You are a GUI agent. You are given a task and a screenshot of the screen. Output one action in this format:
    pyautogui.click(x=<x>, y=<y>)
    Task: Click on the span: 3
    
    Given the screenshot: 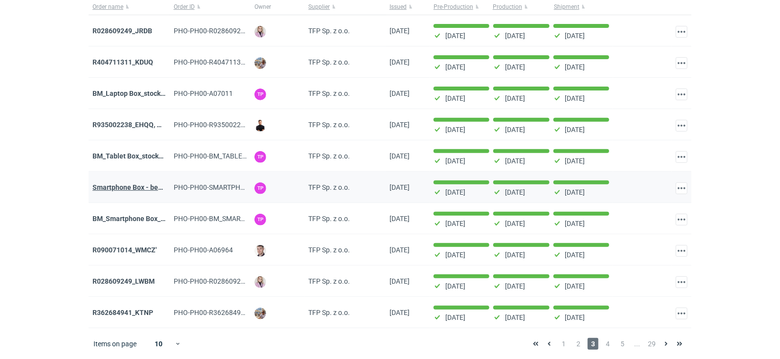 What is the action you would take?
    pyautogui.click(x=593, y=344)
    